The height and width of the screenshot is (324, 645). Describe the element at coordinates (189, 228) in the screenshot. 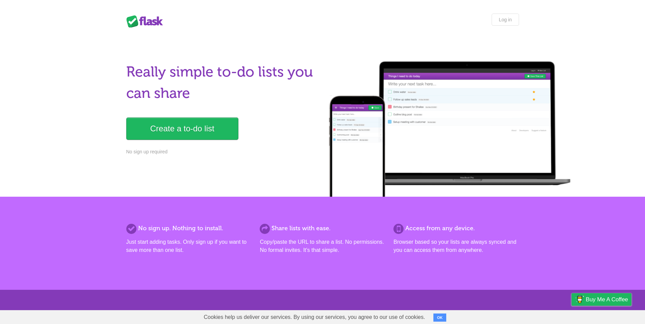

I see `h2: No sign up. Nothing to install.` at that location.